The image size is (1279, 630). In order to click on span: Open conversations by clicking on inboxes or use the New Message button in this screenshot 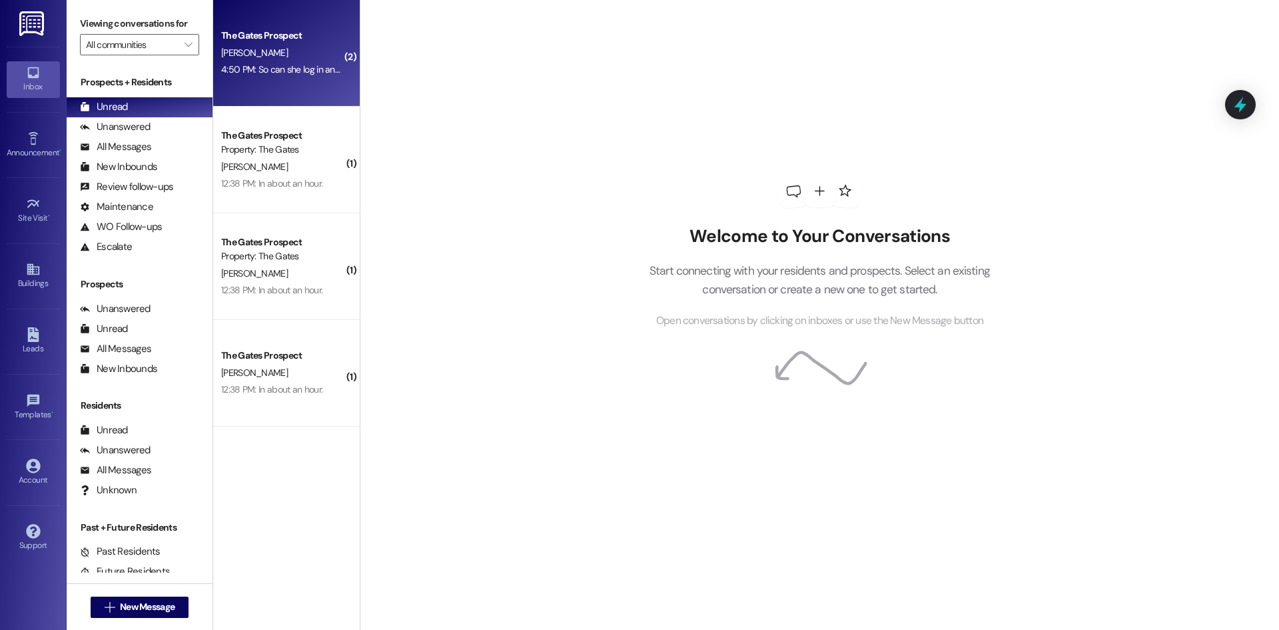, I will do `click(819, 320)`.